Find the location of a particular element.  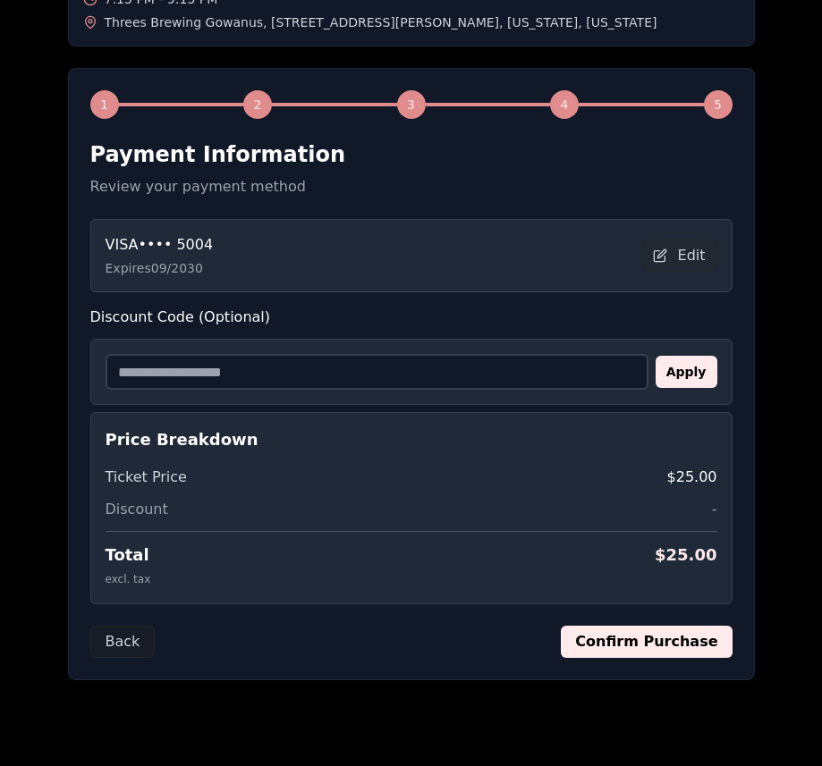

div: 4 is located at coordinates (564, 105).